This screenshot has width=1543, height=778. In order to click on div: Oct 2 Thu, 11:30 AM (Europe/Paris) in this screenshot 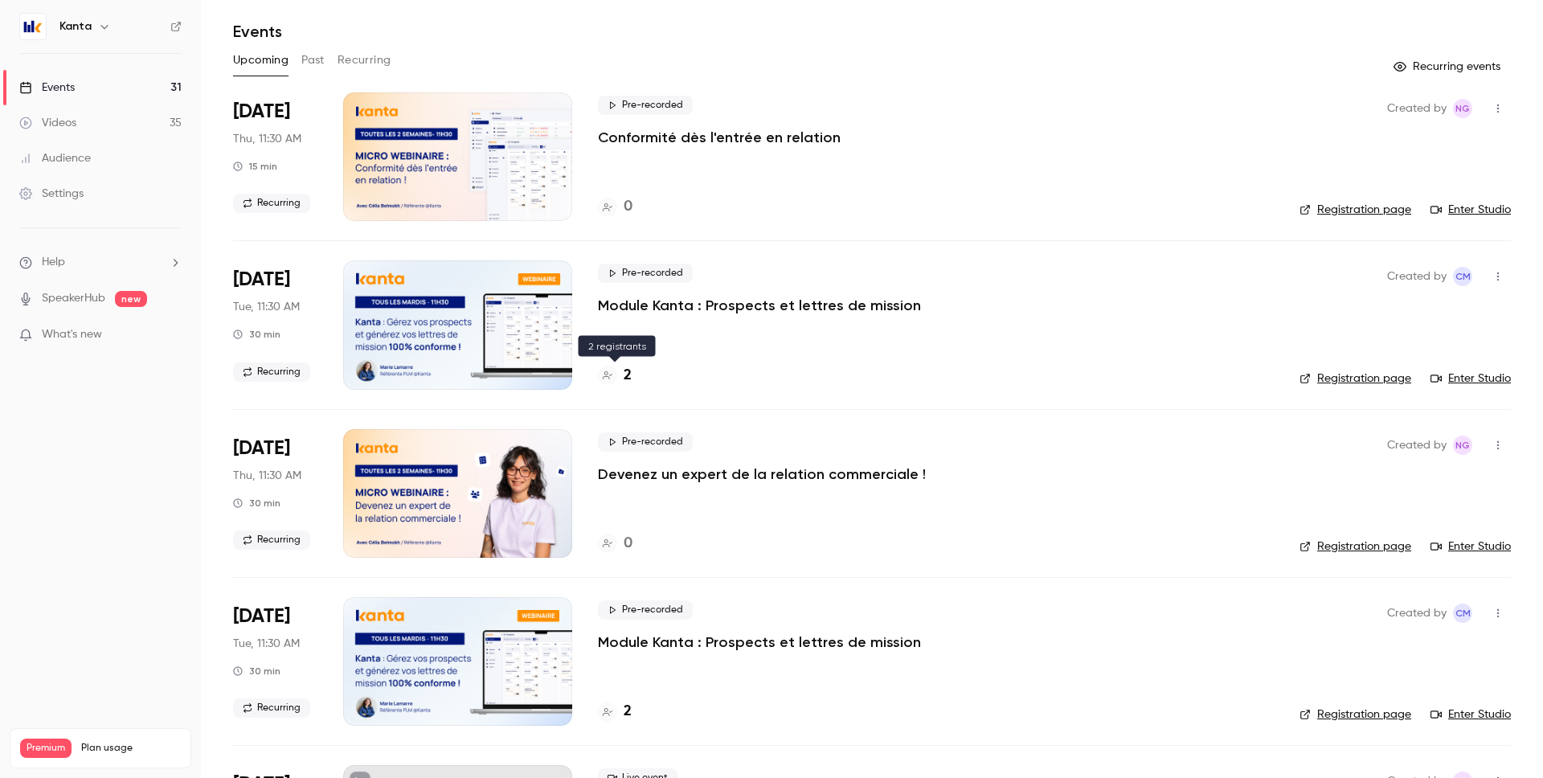, I will do `click(275, 157)`.